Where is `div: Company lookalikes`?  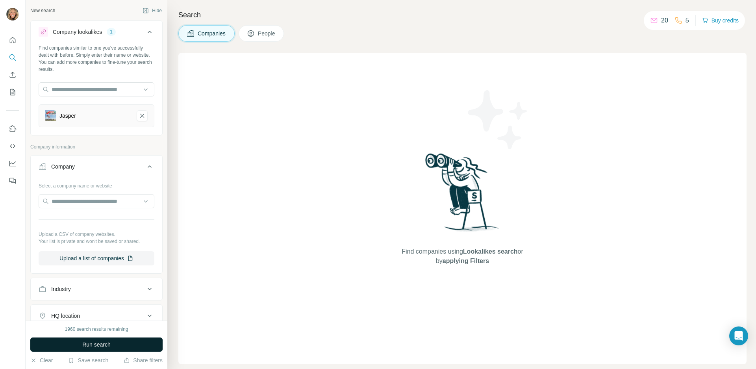 div: Company lookalikes is located at coordinates (77, 32).